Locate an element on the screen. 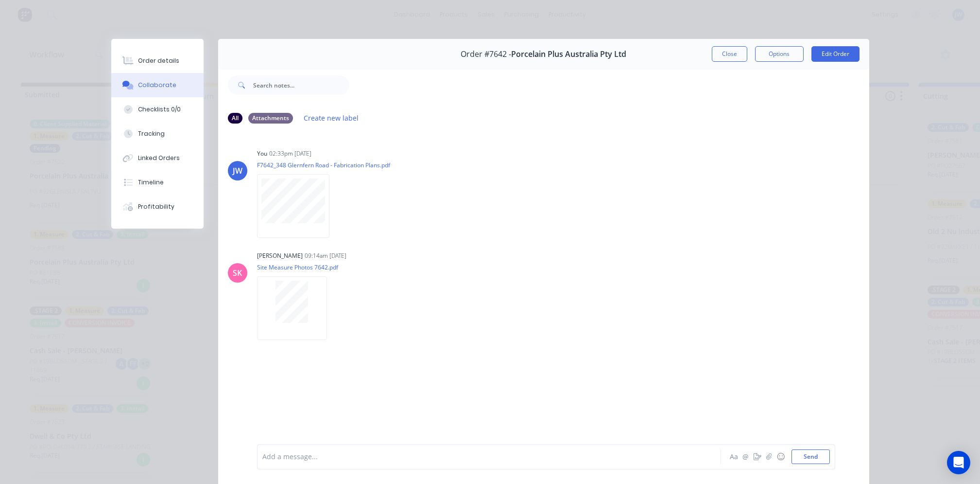  div: Collaborate is located at coordinates (157, 85).